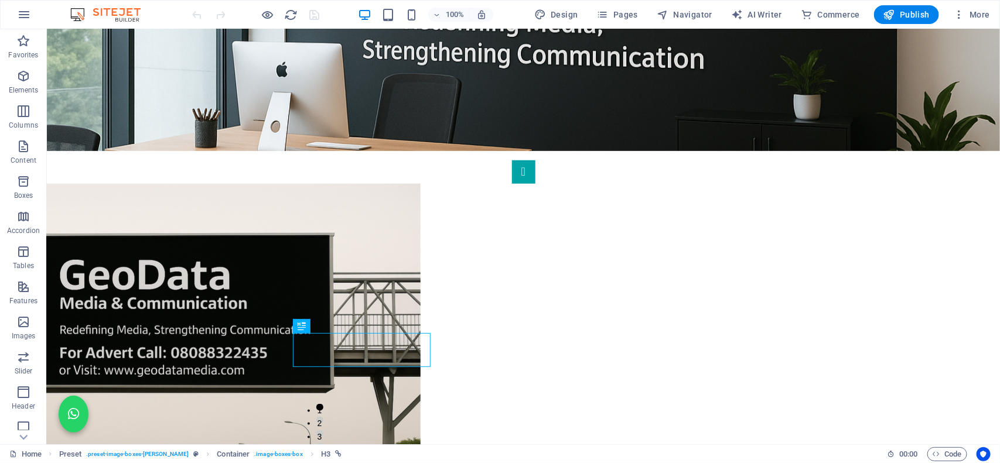 The width and height of the screenshot is (1000, 463). What do you see at coordinates (556, 15) in the screenshot?
I see `div: Design (Ctrl+Alt+Y)` at bounding box center [556, 15].